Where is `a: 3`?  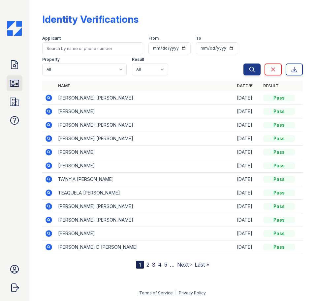
a: 3 is located at coordinates (154, 264).